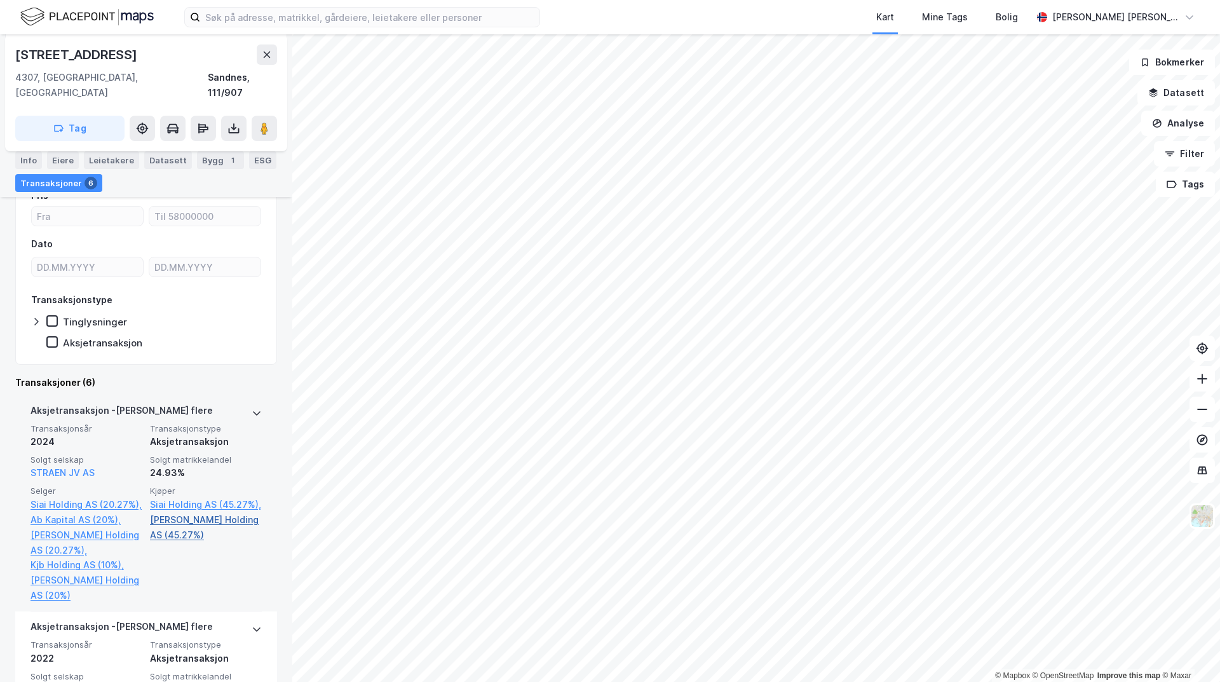 The width and height of the screenshot is (1220, 682). What do you see at coordinates (242, 85) in the screenshot?
I see `div: Sandnes, 111/907` at bounding box center [242, 85].